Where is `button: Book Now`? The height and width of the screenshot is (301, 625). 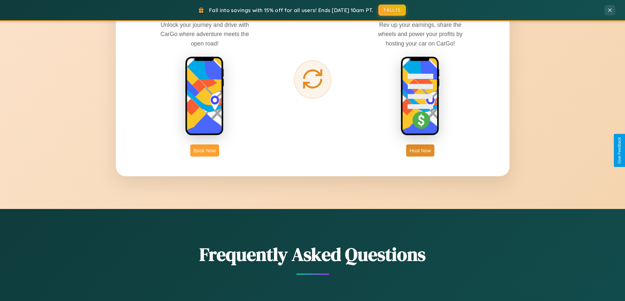
button: Book Now is located at coordinates (205, 151).